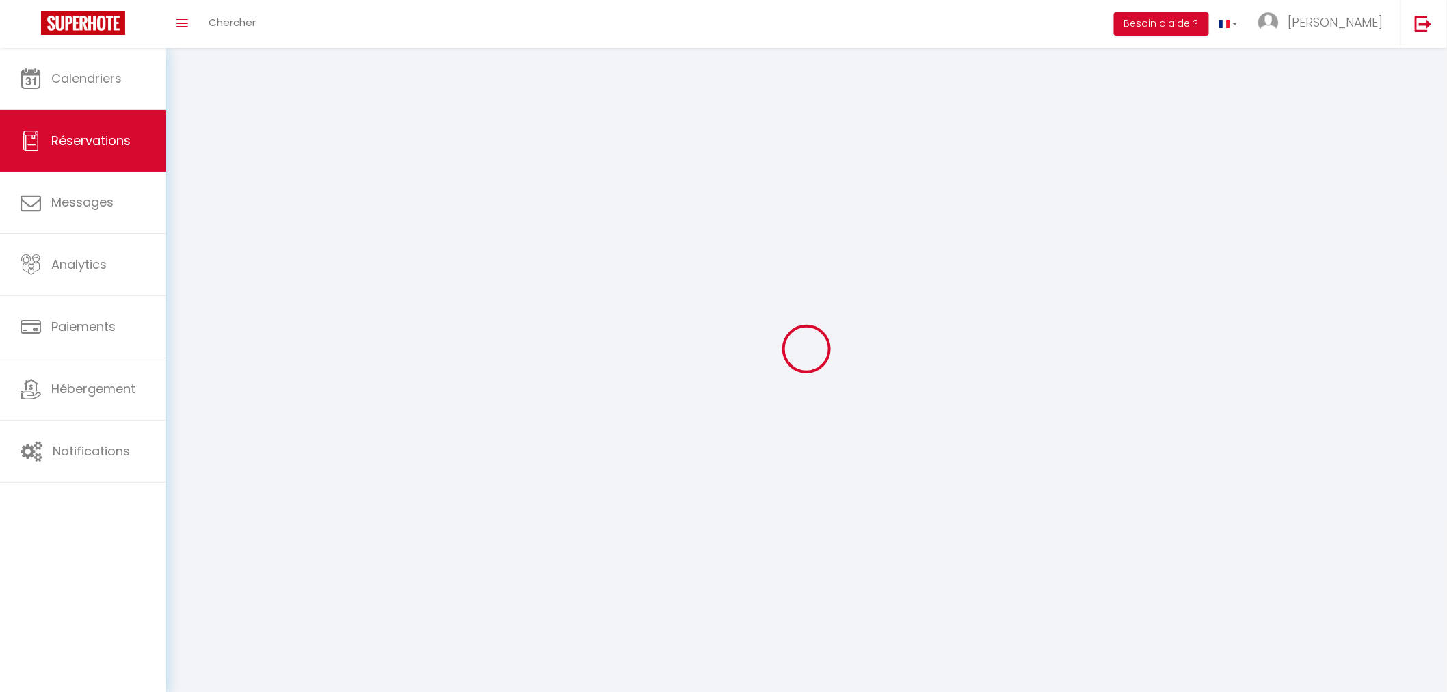 Image resolution: width=1447 pixels, height=692 pixels. Describe the element at coordinates (86, 78) in the screenshot. I see `span: Calendriers` at that location.